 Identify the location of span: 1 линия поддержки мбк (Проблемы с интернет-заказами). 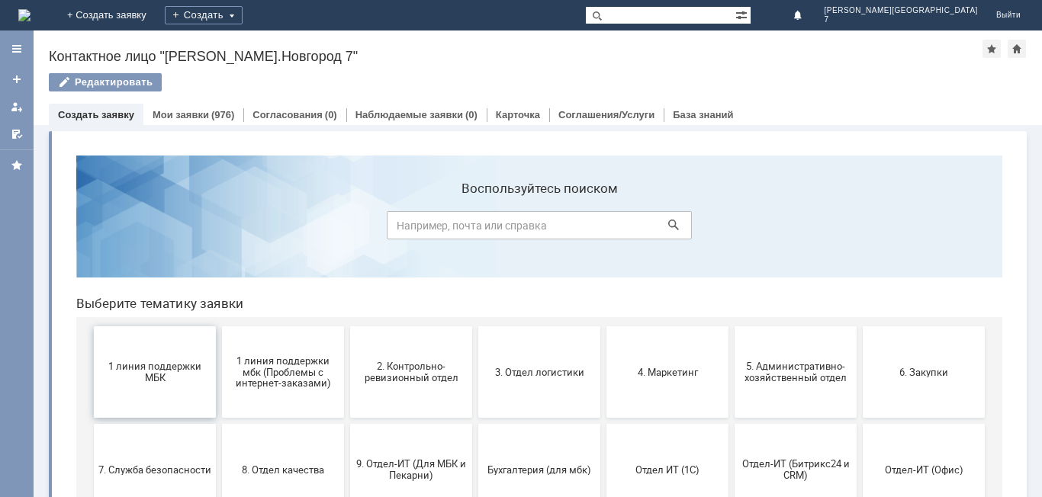
(219, 228).